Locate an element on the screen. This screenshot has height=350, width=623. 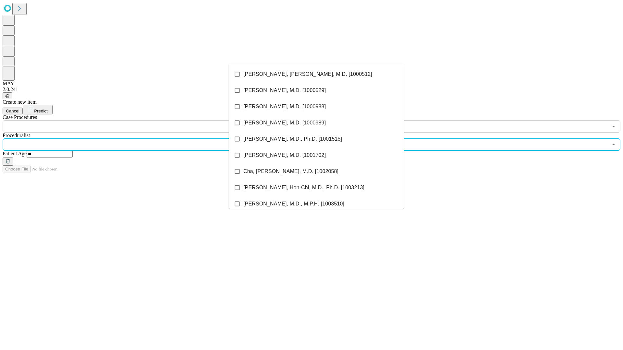
span: Cancel is located at coordinates (13, 111).